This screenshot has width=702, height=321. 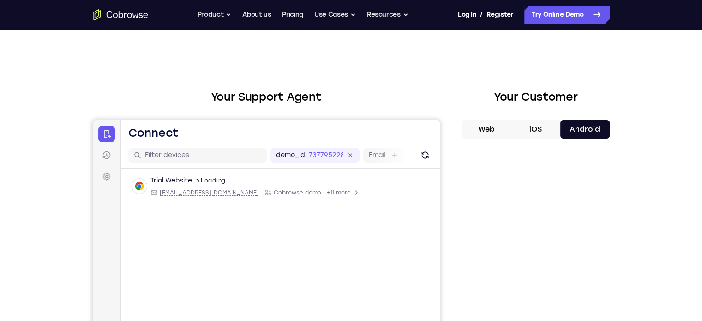 What do you see at coordinates (535, 129) in the screenshot?
I see `button: iOS` at bounding box center [535, 129].